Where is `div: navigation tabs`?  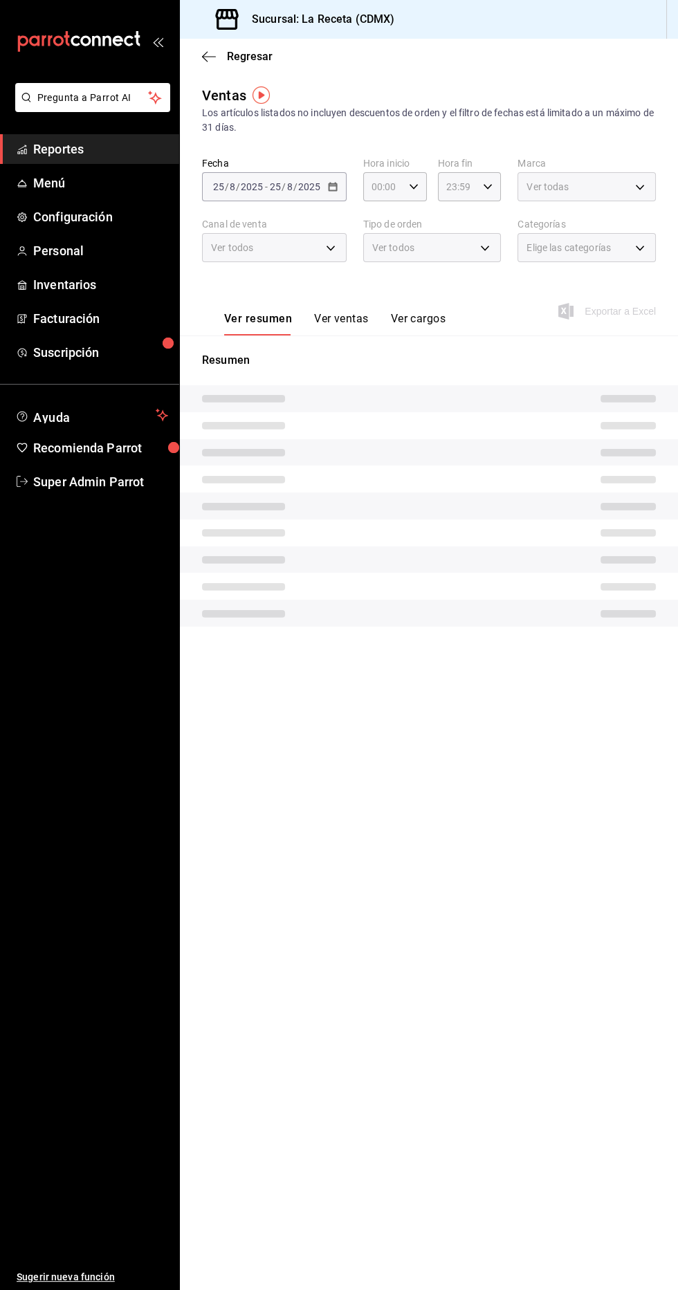
div: navigation tabs is located at coordinates (335, 324).